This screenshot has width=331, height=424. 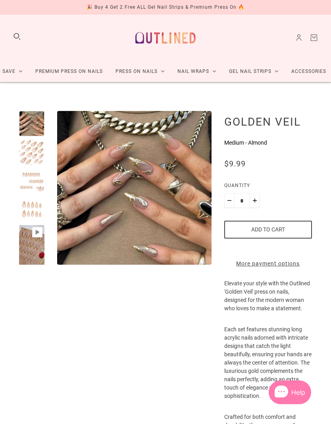 What do you see at coordinates (268, 264) in the screenshot?
I see `a: More payment options` at bounding box center [268, 264].